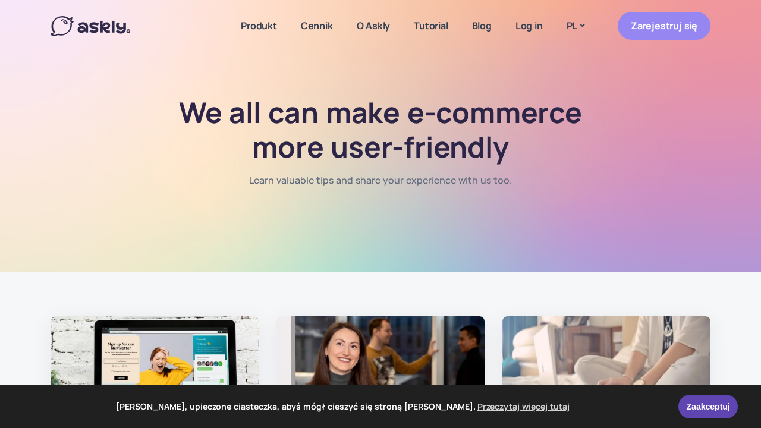 This screenshot has height=428, width=761. What do you see at coordinates (529, 26) in the screenshot?
I see `a: Log in` at bounding box center [529, 26].